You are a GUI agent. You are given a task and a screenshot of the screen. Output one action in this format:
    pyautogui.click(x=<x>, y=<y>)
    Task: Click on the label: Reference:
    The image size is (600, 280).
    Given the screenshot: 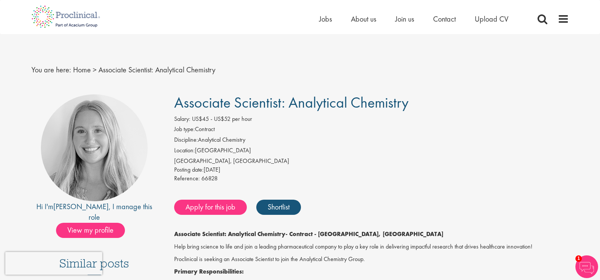 What is the action you would take?
    pyautogui.click(x=187, y=178)
    